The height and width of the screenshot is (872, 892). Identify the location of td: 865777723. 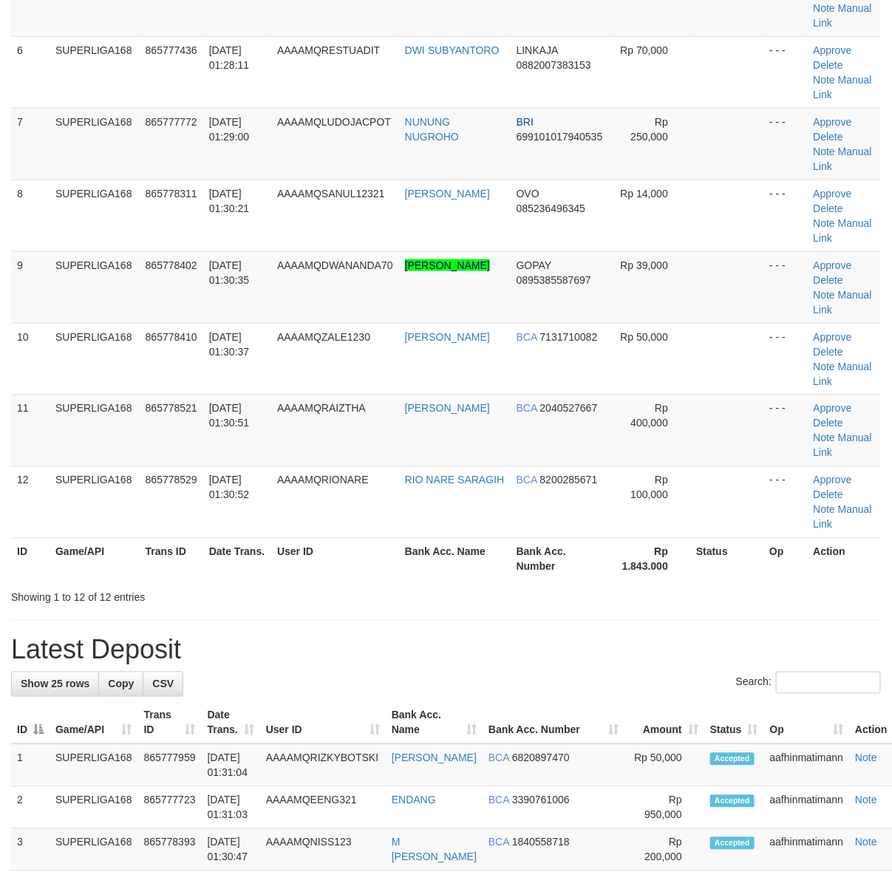
(170, 808).